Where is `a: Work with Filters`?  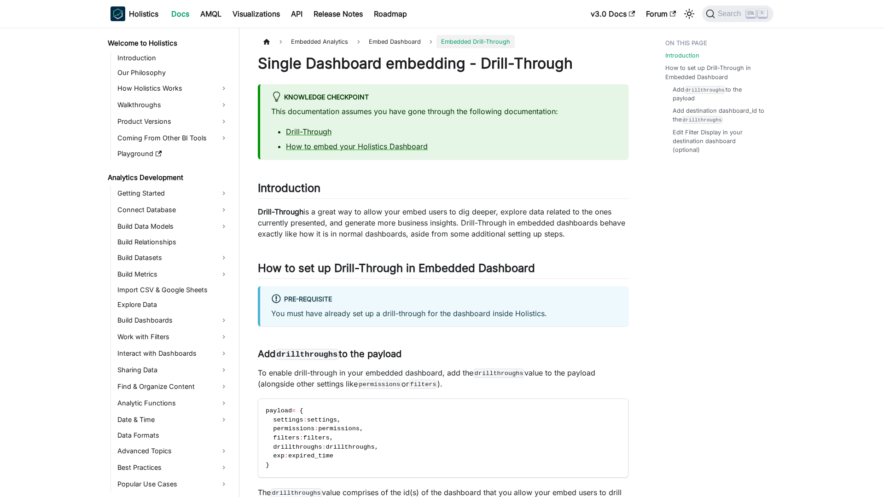 a: Work with Filters is located at coordinates (173, 337).